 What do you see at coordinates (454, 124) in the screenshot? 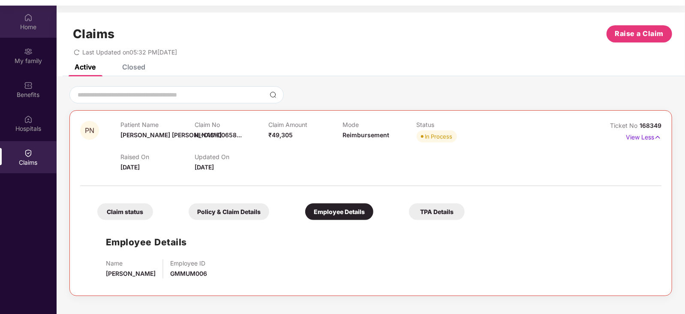
I see `p: Status` at bounding box center [454, 124].